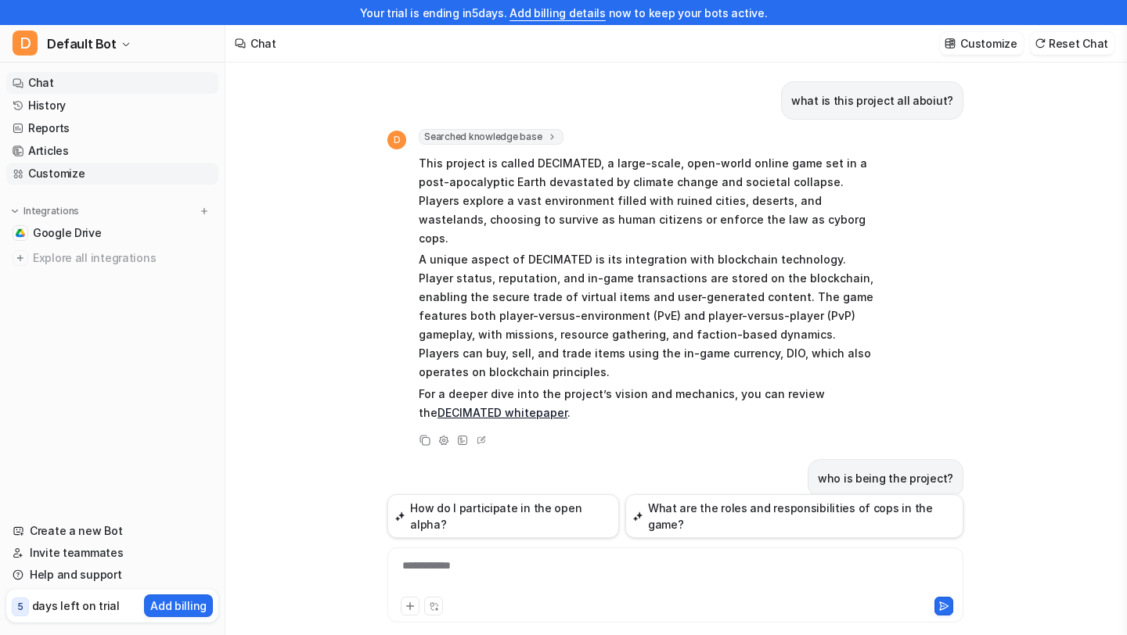 This screenshot has height=635, width=1127. I want to click on p: This project is called DECIMATED, a large-scale, open-world online game set in a post-apocalyptic..., so click(647, 201).